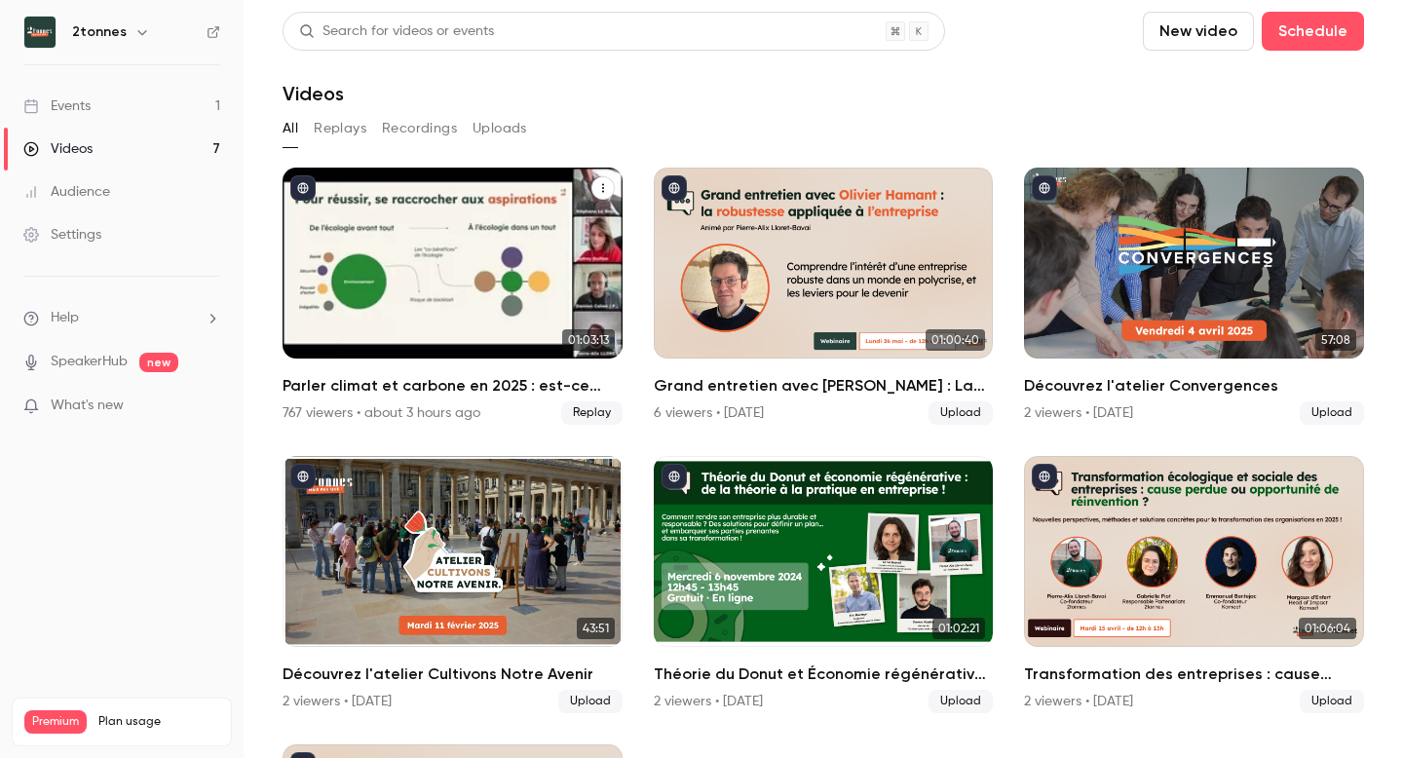  Describe the element at coordinates (66, 192) in the screenshot. I see `div: Audience` at that location.